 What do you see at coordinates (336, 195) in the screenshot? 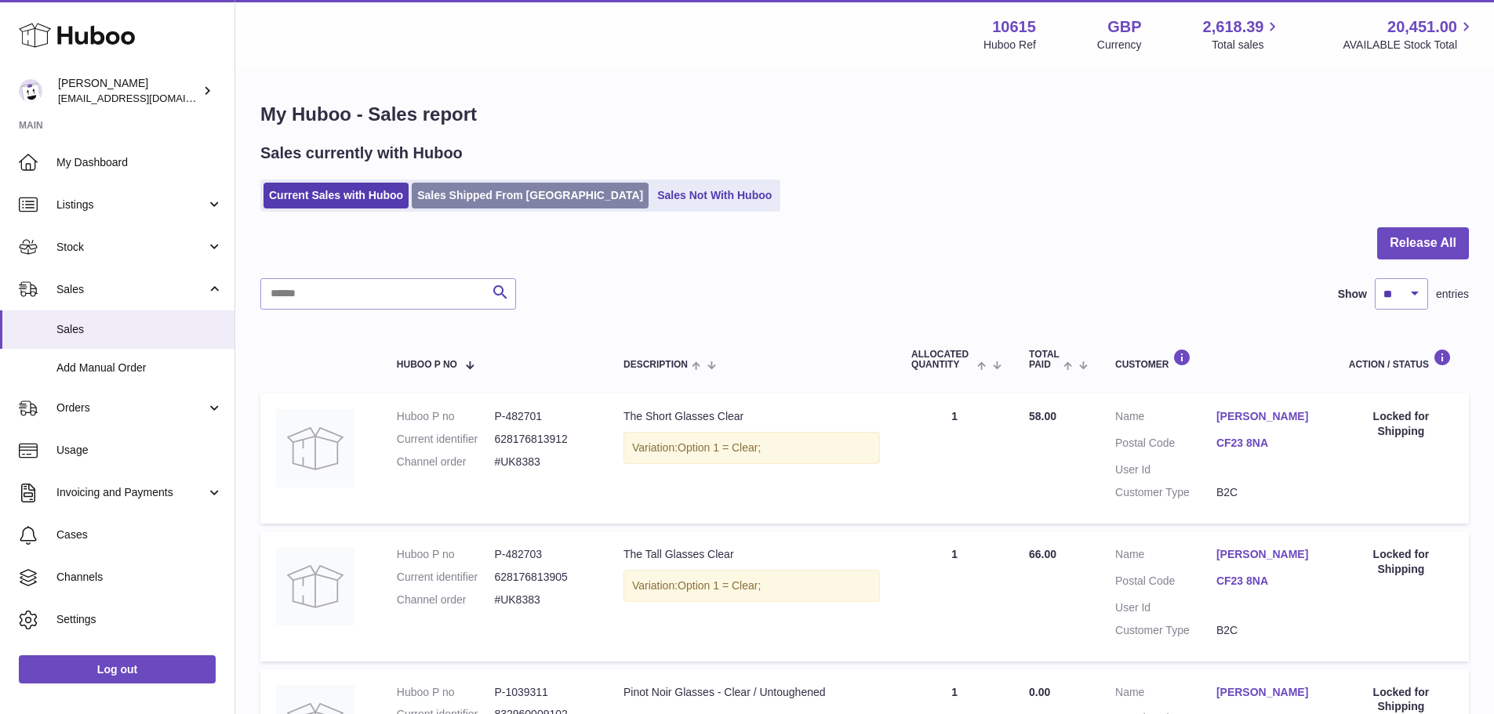
I see `a: Current Sales with Huboo` at bounding box center [336, 195].